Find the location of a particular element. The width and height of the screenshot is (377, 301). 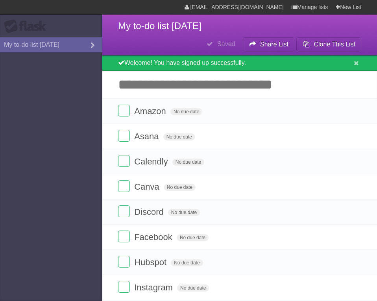

span: Amazon is located at coordinates (151, 111).